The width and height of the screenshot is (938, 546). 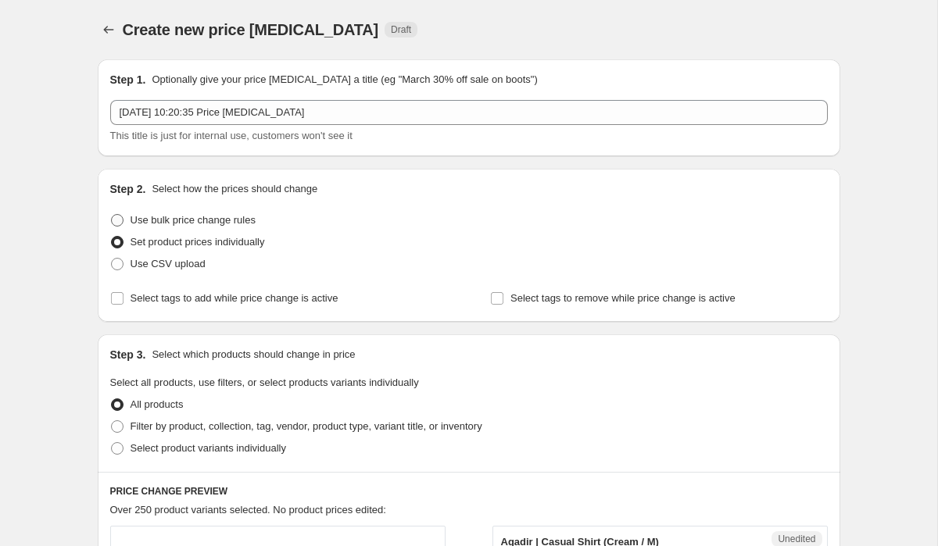 I want to click on span: Select all products, use filters, or select products variants individually, so click(x=264, y=382).